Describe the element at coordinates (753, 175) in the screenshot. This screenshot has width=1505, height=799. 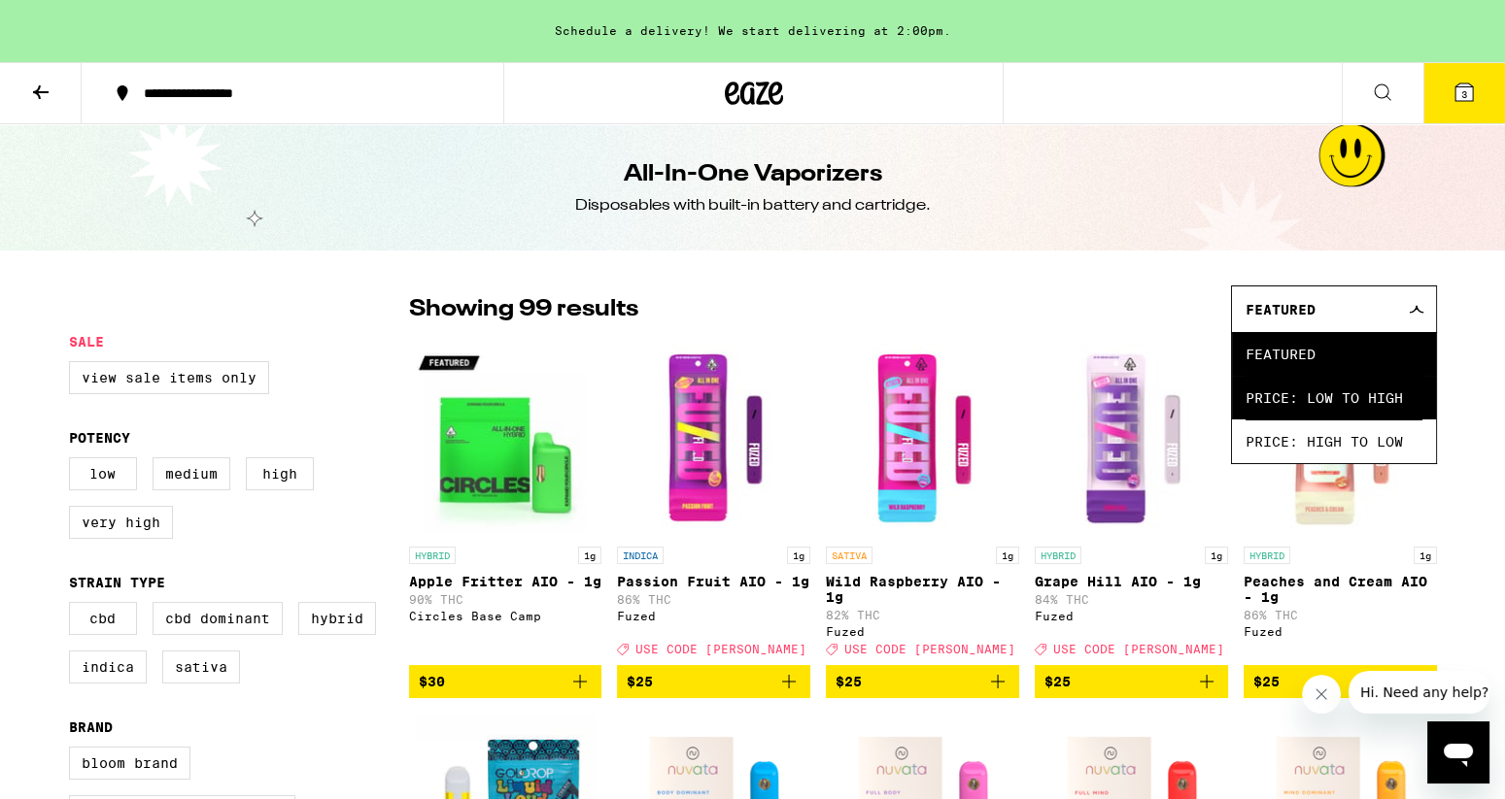
I see `h1: All-In-One Vaporizers` at that location.